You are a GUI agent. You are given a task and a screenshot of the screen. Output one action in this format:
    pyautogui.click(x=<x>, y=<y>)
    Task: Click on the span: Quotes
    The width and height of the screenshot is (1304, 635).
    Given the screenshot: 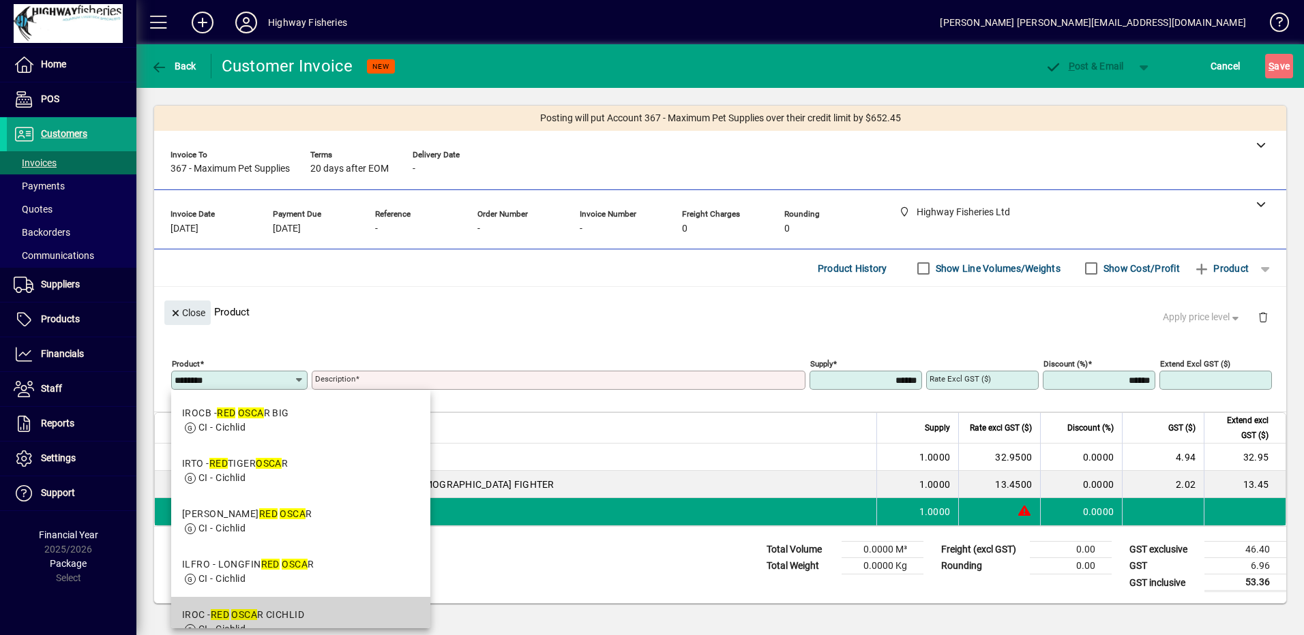 What is the action you would take?
    pyautogui.click(x=33, y=209)
    